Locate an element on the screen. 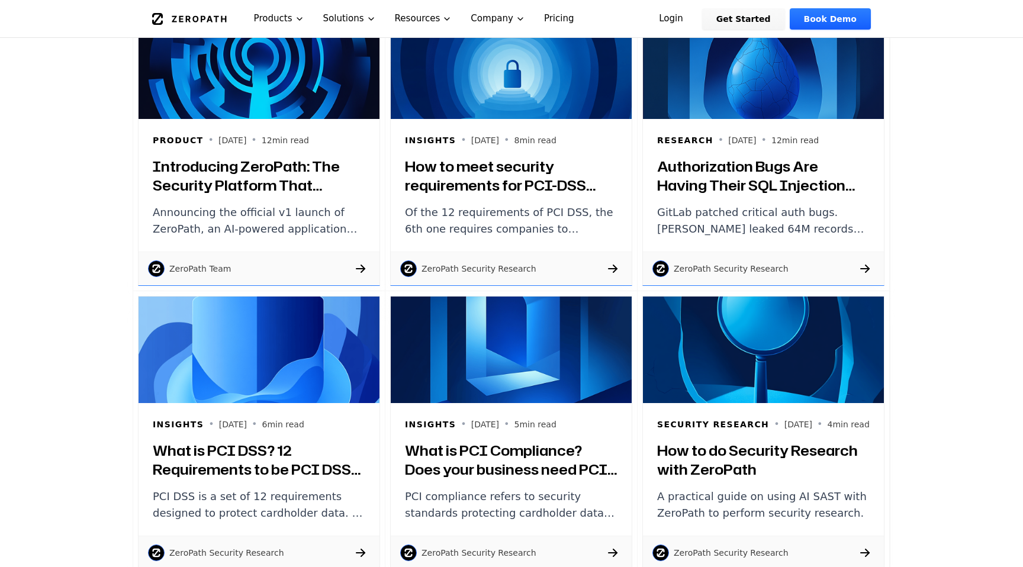  h3: What is PCI Compliance? Does your business need PCI Compliance? is located at coordinates (511, 460).